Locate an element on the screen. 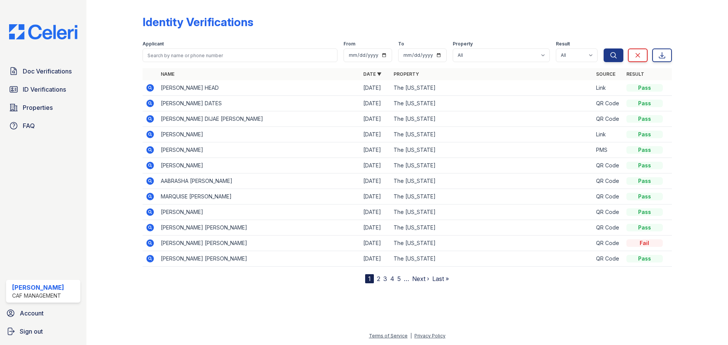 The width and height of the screenshot is (728, 345). a: Date ▼ is located at coordinates (372, 74).